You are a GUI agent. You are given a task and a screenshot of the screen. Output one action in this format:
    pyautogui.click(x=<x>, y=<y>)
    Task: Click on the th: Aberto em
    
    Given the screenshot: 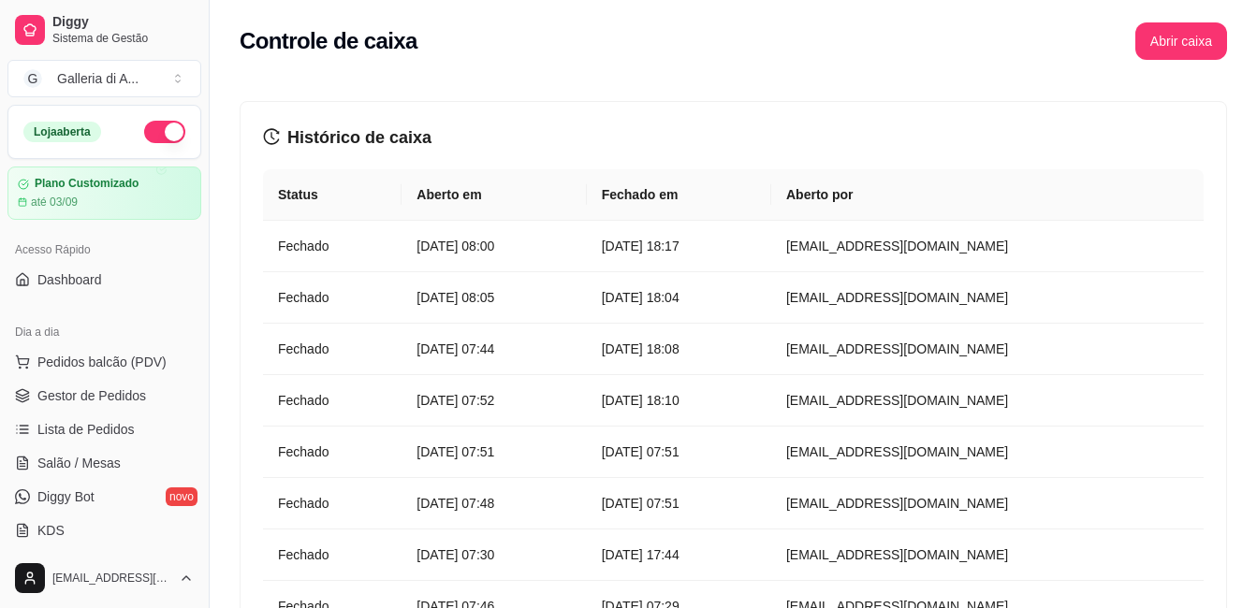 What is the action you would take?
    pyautogui.click(x=493, y=195)
    